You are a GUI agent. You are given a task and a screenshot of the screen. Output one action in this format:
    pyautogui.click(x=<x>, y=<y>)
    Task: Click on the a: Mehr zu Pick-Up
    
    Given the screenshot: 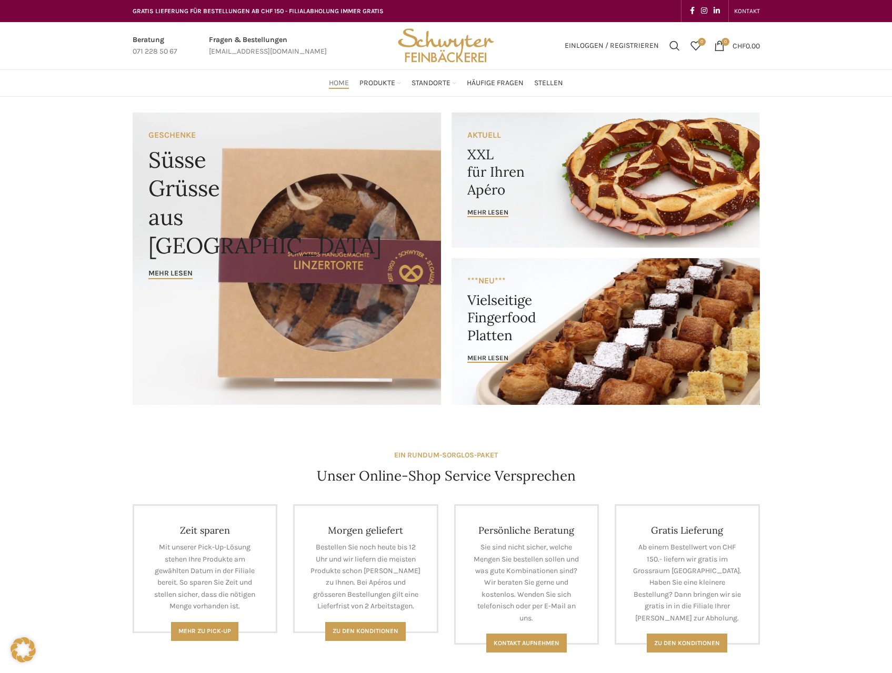 What is the action you would take?
    pyautogui.click(x=205, y=632)
    